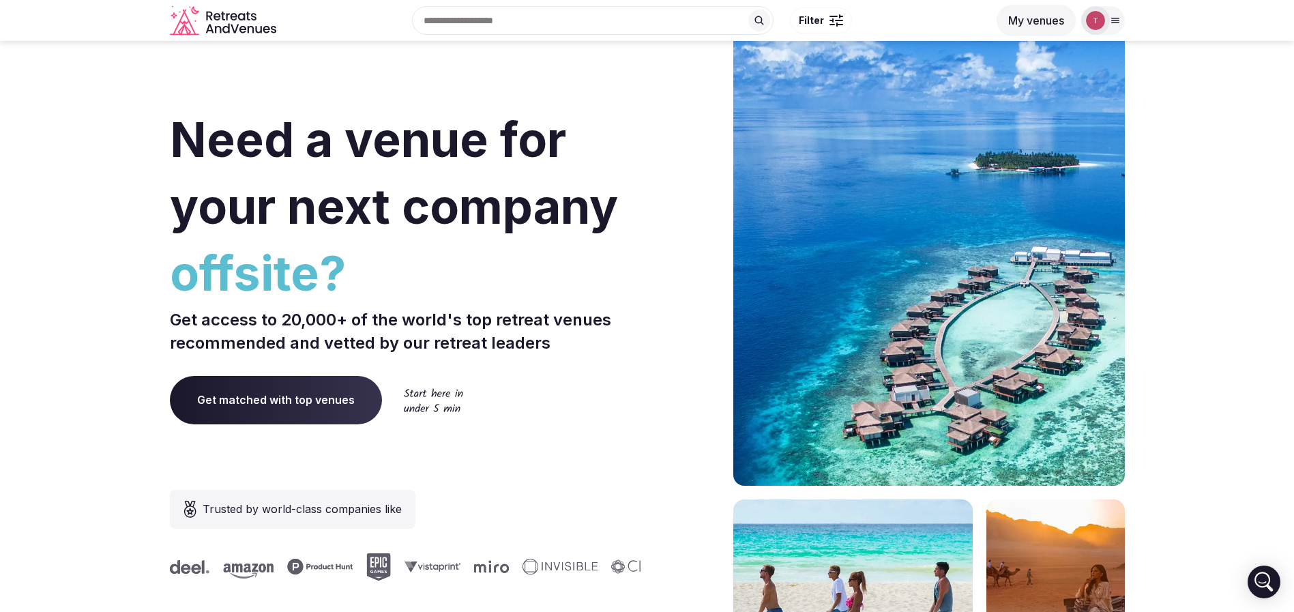 This screenshot has height=612, width=1294. Describe the element at coordinates (821, 20) in the screenshot. I see `button: Filter` at that location.